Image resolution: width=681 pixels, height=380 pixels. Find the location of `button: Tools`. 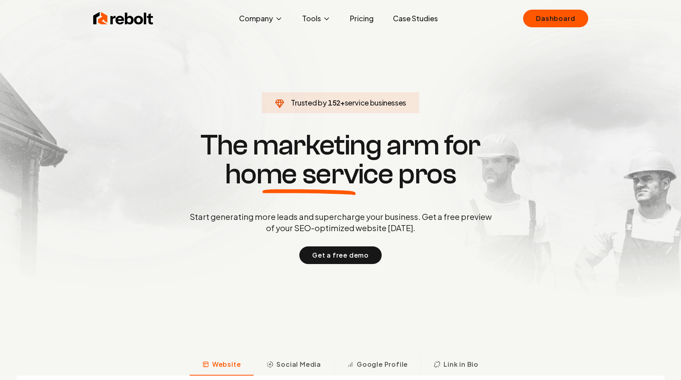

button: Tools is located at coordinates (316, 18).